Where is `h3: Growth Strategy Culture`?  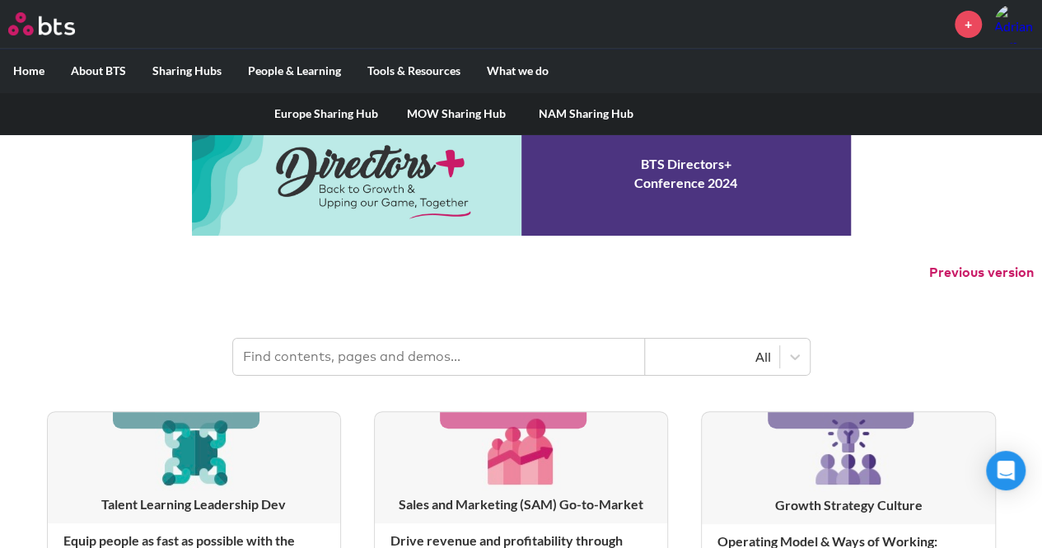
h3: Growth Strategy Culture is located at coordinates (848, 505).